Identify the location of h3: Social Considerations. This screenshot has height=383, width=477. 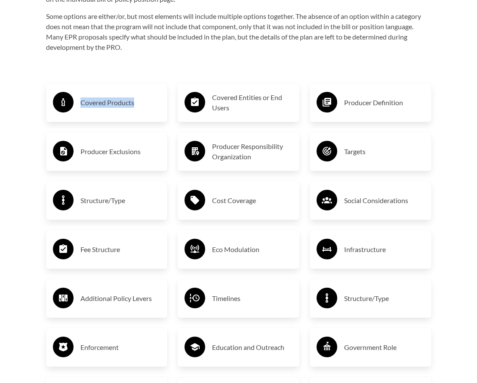
(384, 201).